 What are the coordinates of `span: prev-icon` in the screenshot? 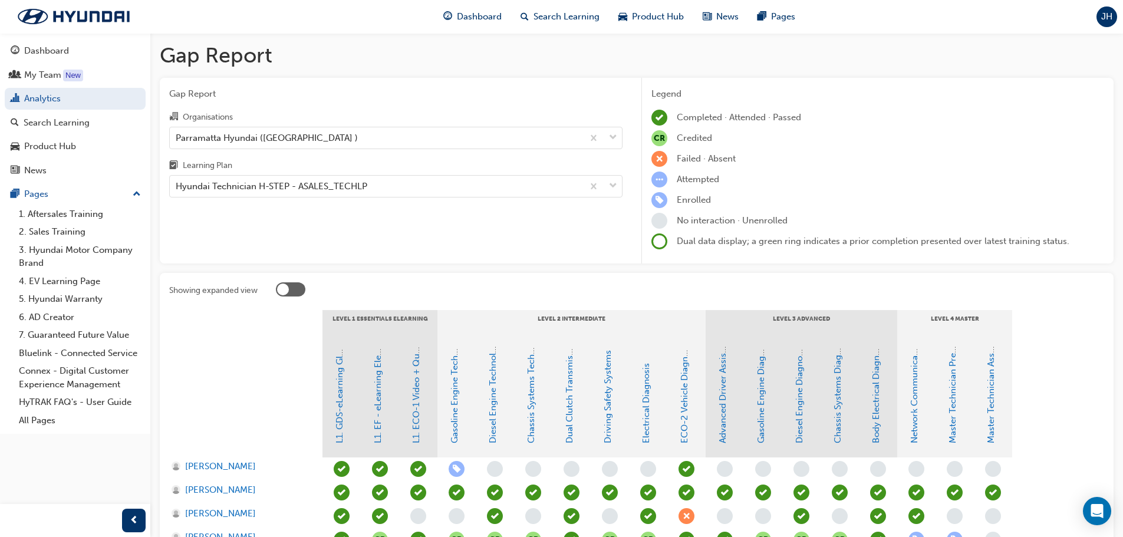 It's located at (134, 521).